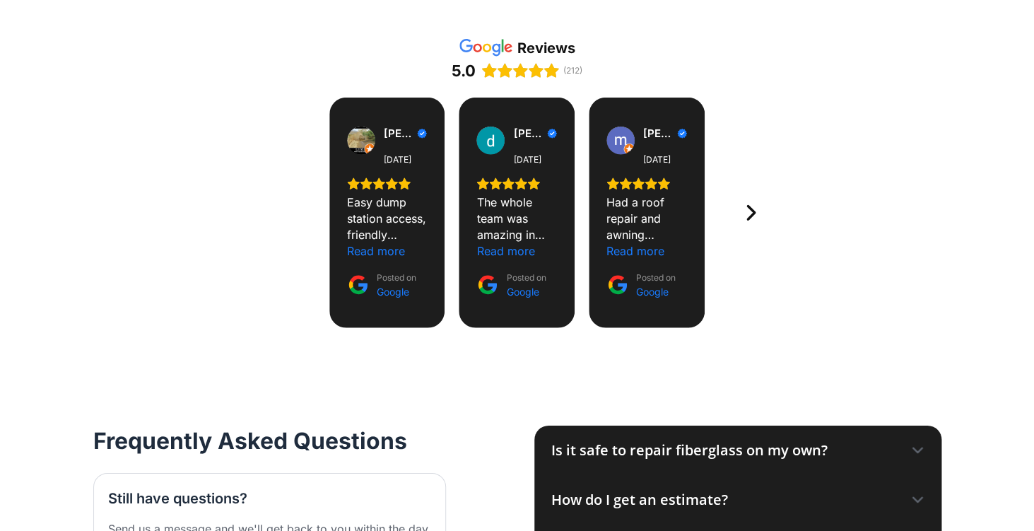 This screenshot has width=1034, height=531. Describe the element at coordinates (517, 213) in the screenshot. I see `div: Carousel` at that location.